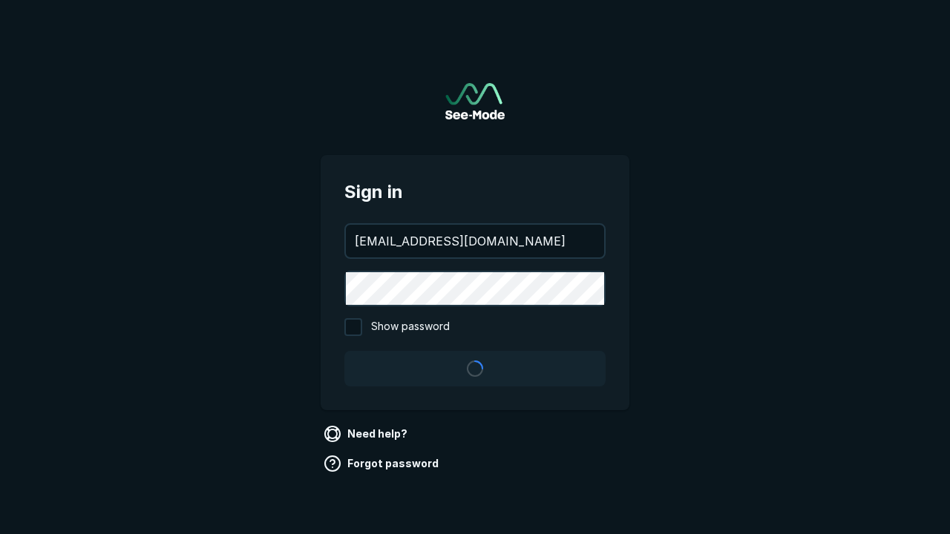  Describe the element at coordinates (475, 101) in the screenshot. I see `a: Go to sign in` at that location.